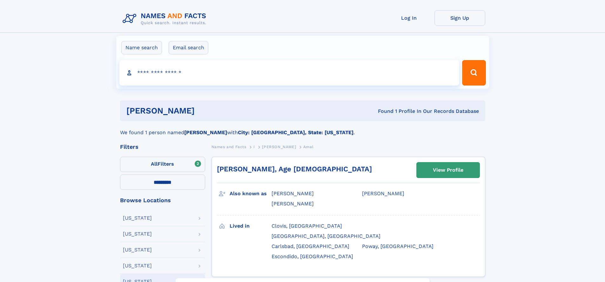  I want to click on input: search input, so click(289, 73).